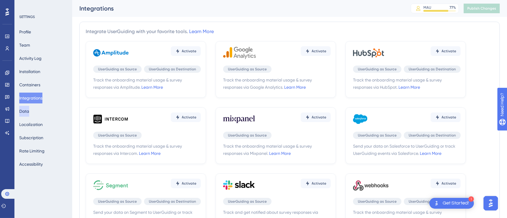 The width and height of the screenshot is (507, 218). Describe the element at coordinates (147, 84) in the screenshot. I see `span: Track the onboarding material usage & survey responses via Amplitude.` at that location.